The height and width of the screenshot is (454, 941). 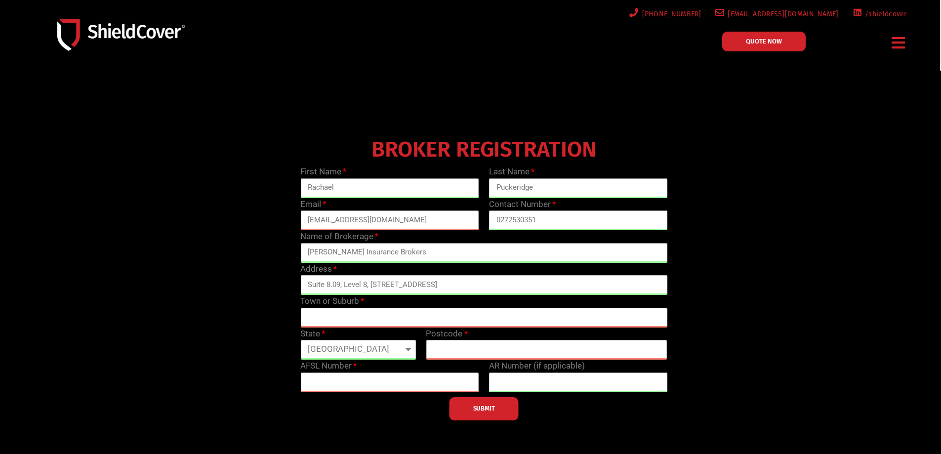 I want to click on label: Postcode, so click(x=447, y=334).